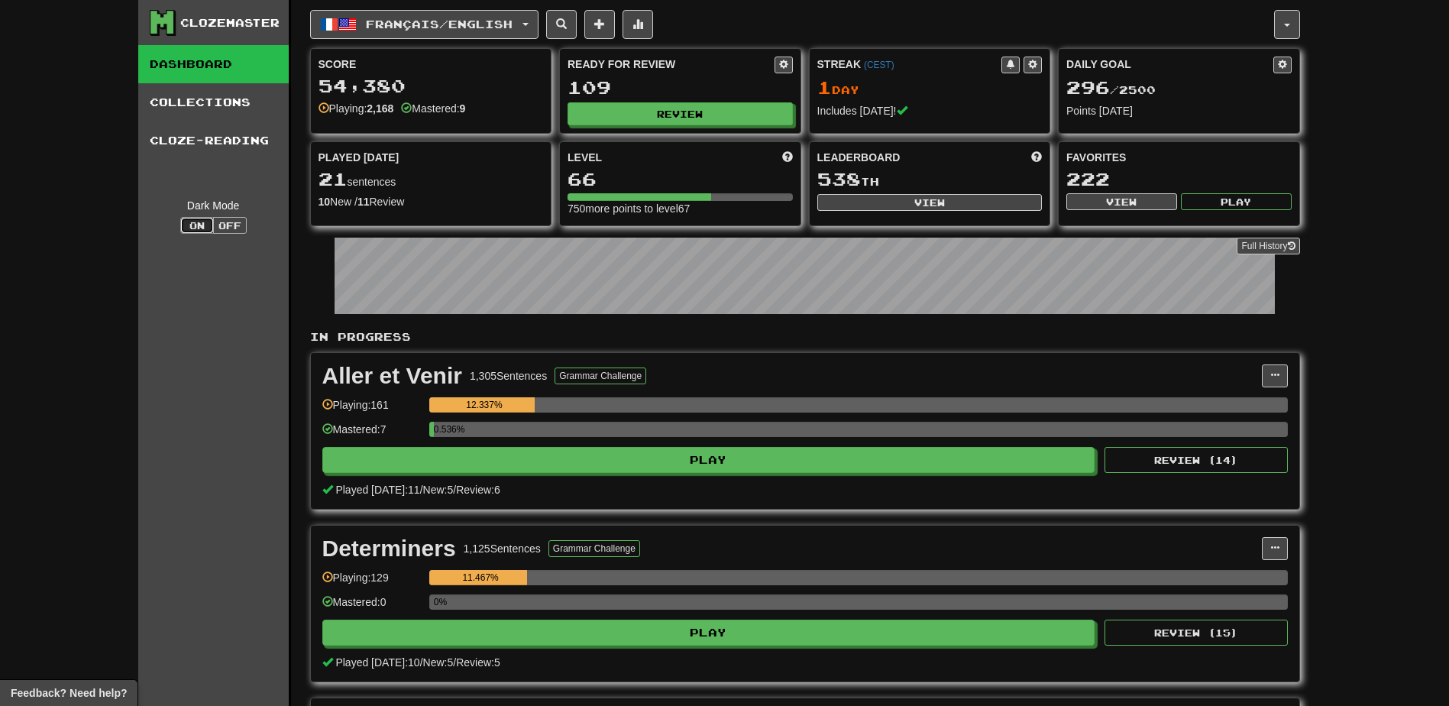 The width and height of the screenshot is (1449, 706). I want to click on div: Dark Mode, so click(213, 206).